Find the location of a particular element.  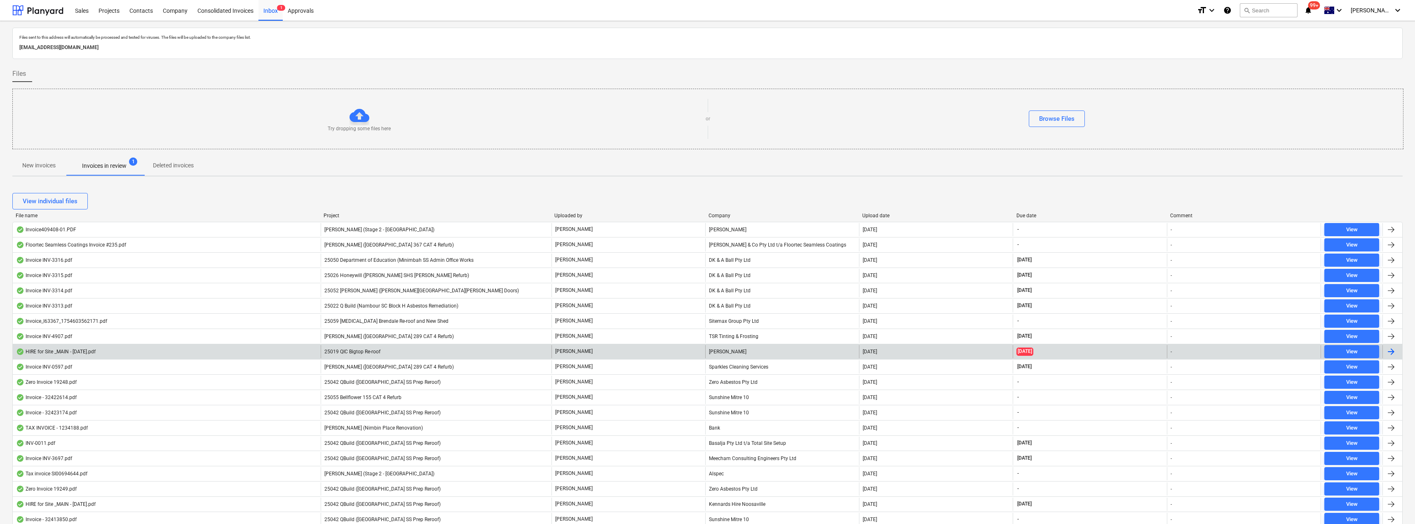

div: Sitemax Group Pty Ltd is located at coordinates (782, 321).